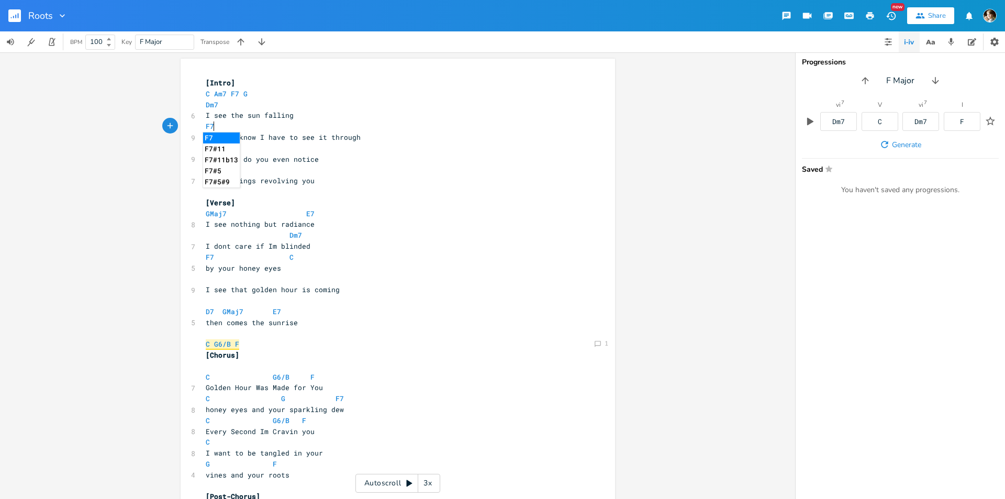  I want to click on li: F7#11b13, so click(221, 160).